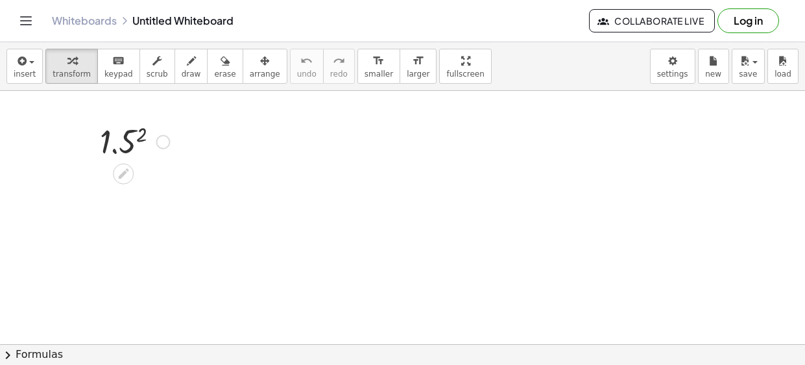  What do you see at coordinates (418, 66) in the screenshot?
I see `button: format_sizelarger` at bounding box center [418, 66].